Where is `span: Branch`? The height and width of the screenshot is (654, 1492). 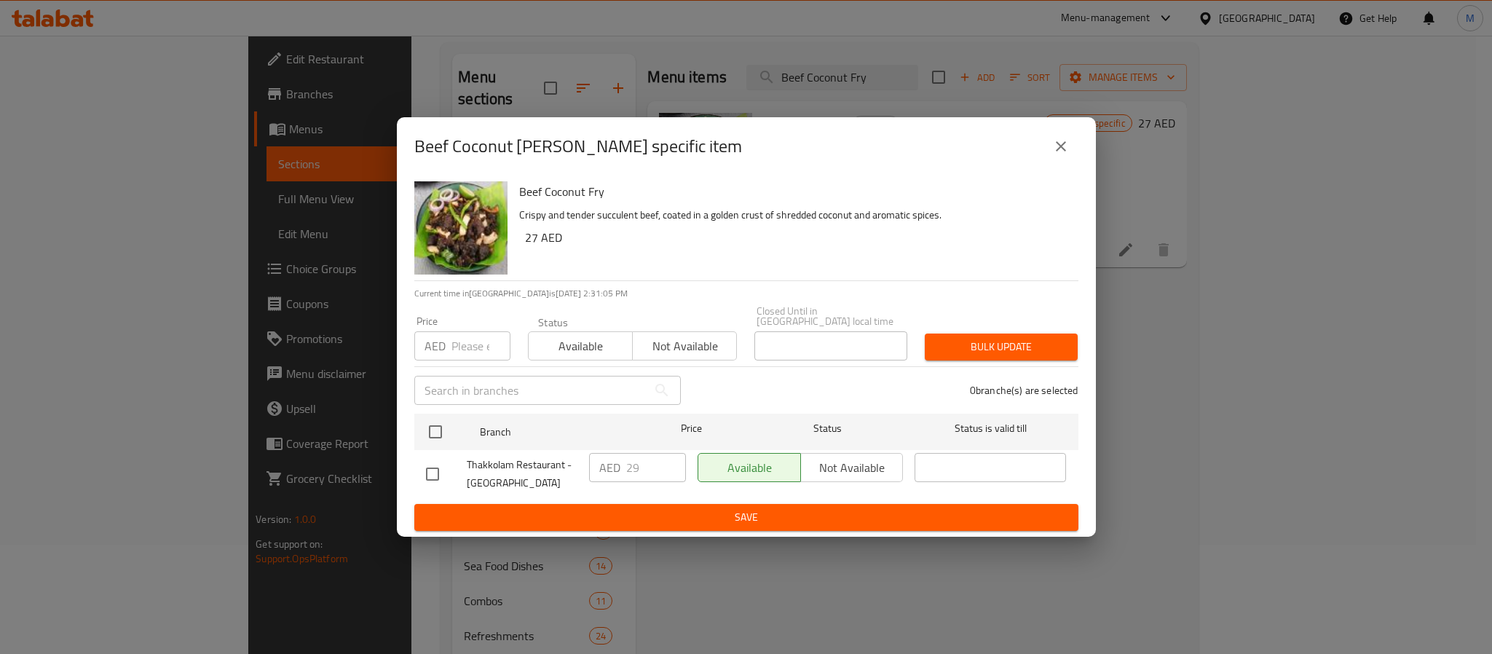 span: Branch is located at coordinates (556, 432).